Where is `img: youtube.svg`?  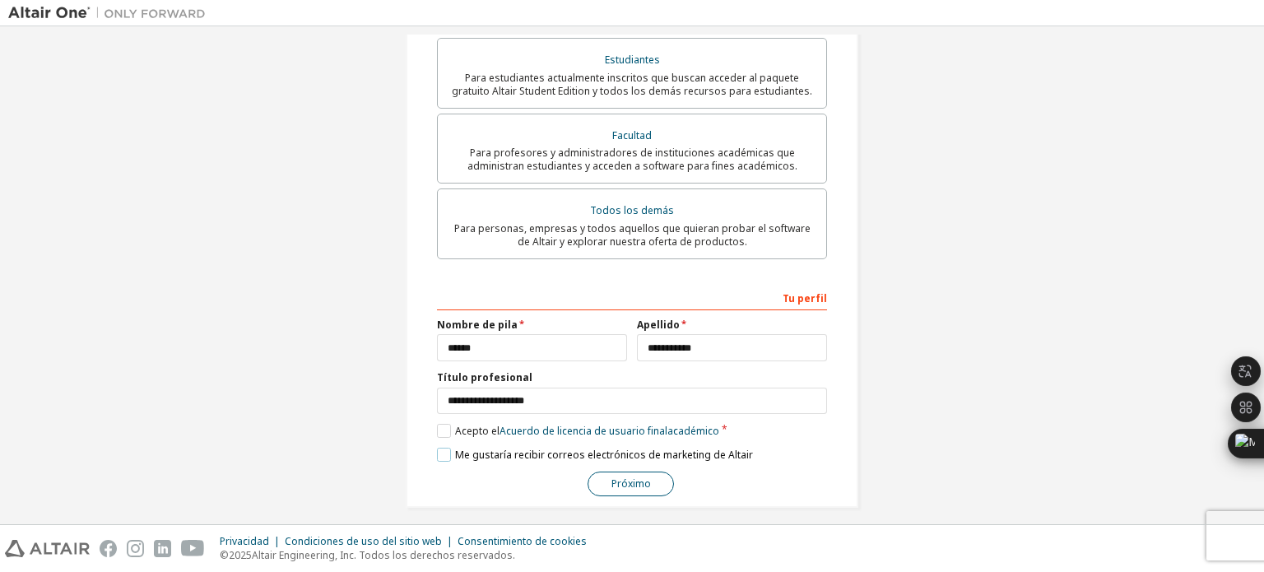
img: youtube.svg is located at coordinates (193, 548).